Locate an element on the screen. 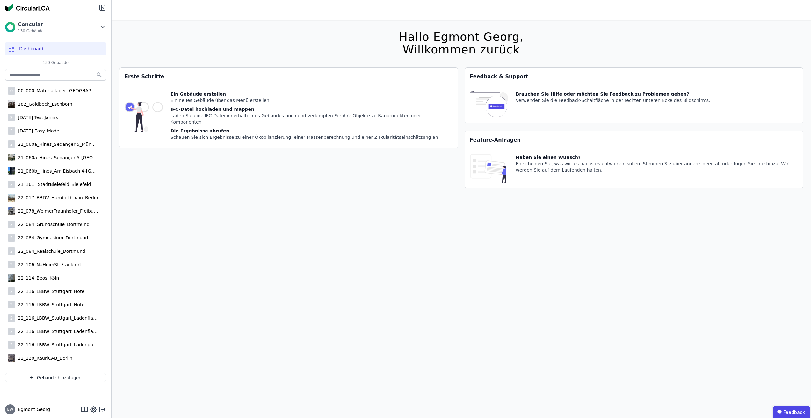 The width and height of the screenshot is (811, 418). button: Gebäude hinzufügen is located at coordinates (55, 378).